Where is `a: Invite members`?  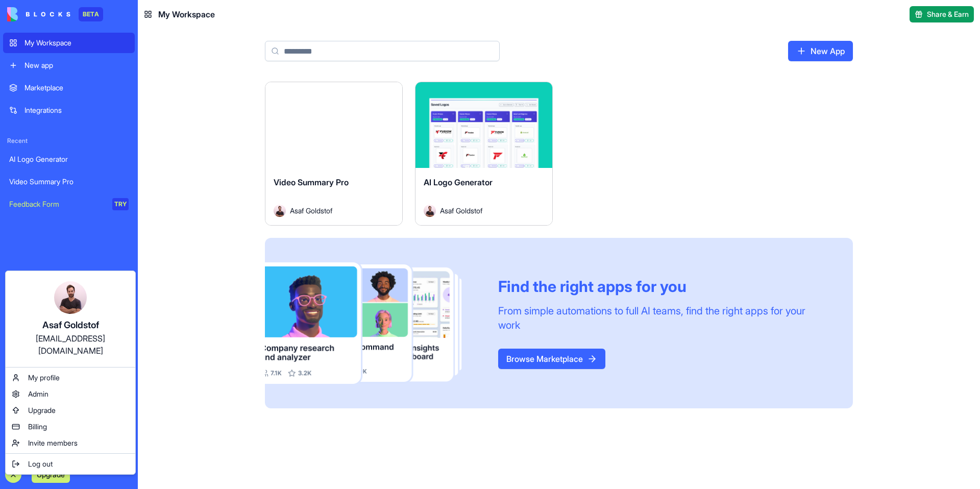 a: Invite members is located at coordinates (70, 443).